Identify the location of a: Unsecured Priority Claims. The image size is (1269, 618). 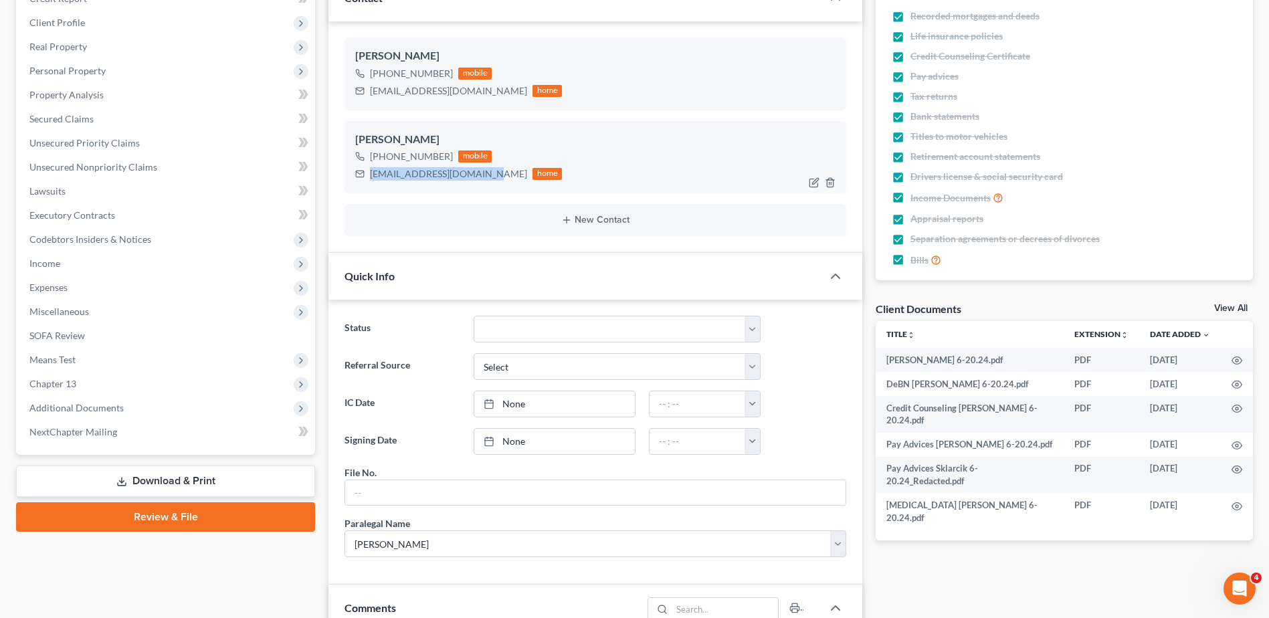
(167, 143).